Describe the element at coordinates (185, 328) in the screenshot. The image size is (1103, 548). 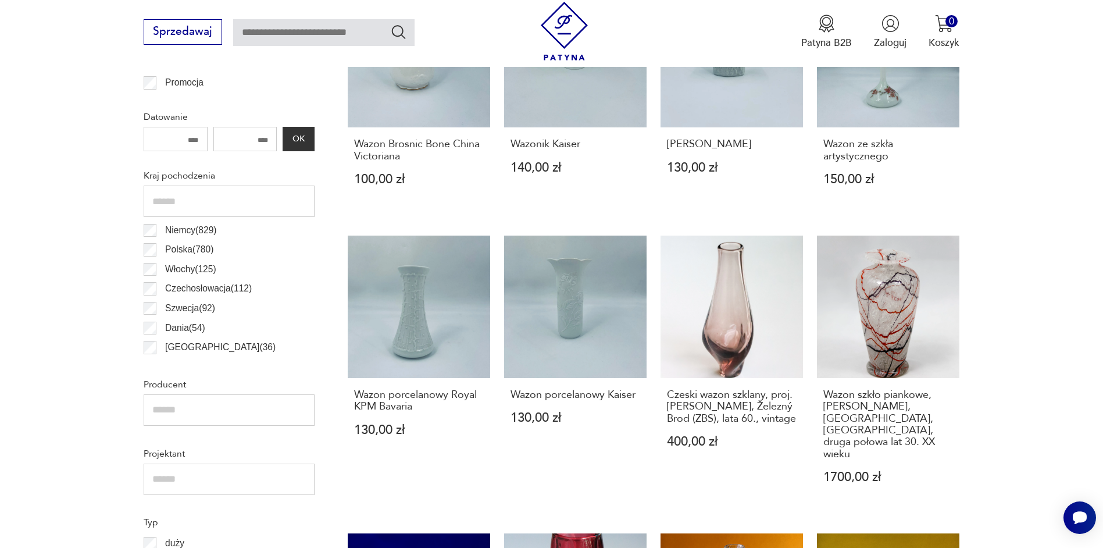
I see `p: Dania ( 54 )` at that location.